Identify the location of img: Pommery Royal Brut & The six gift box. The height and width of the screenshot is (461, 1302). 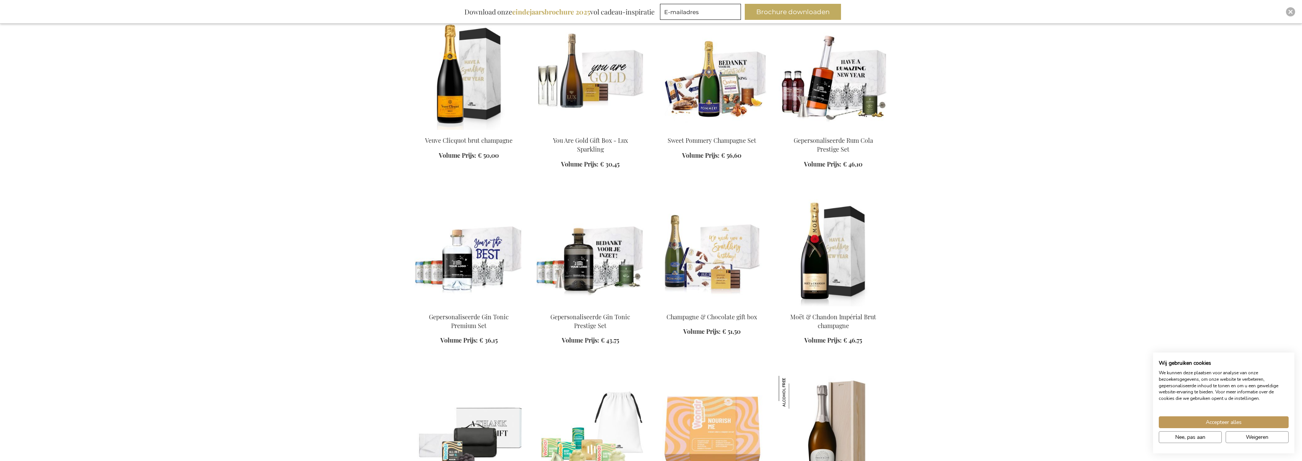
(712, 253).